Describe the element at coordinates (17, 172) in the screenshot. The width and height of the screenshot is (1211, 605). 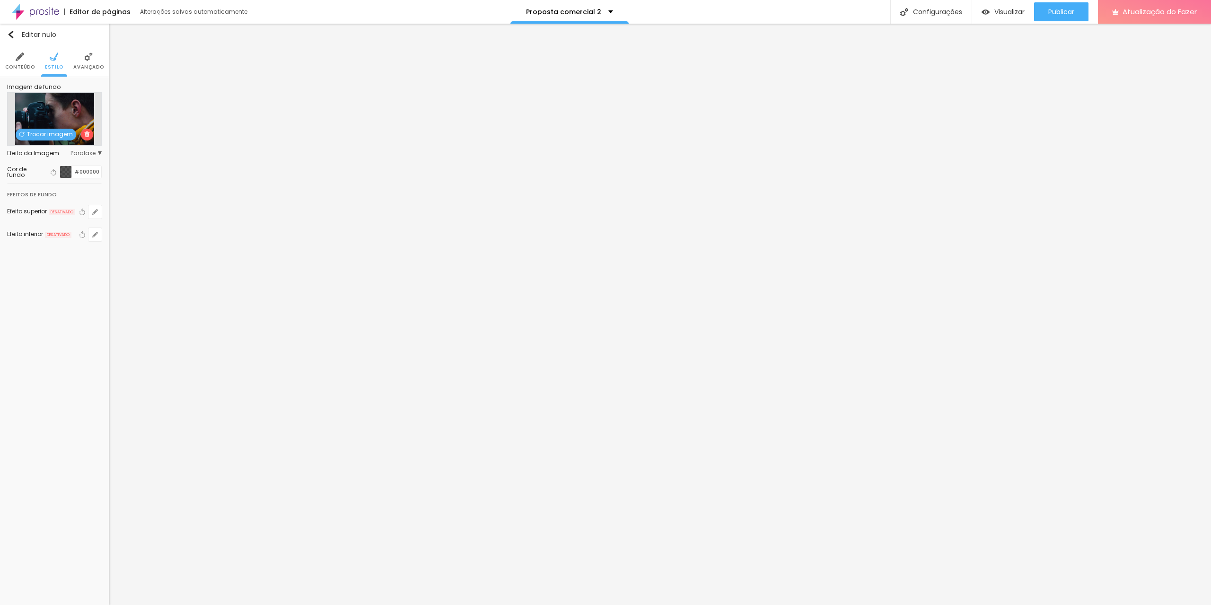
I see `font: Cor de fundo` at that location.